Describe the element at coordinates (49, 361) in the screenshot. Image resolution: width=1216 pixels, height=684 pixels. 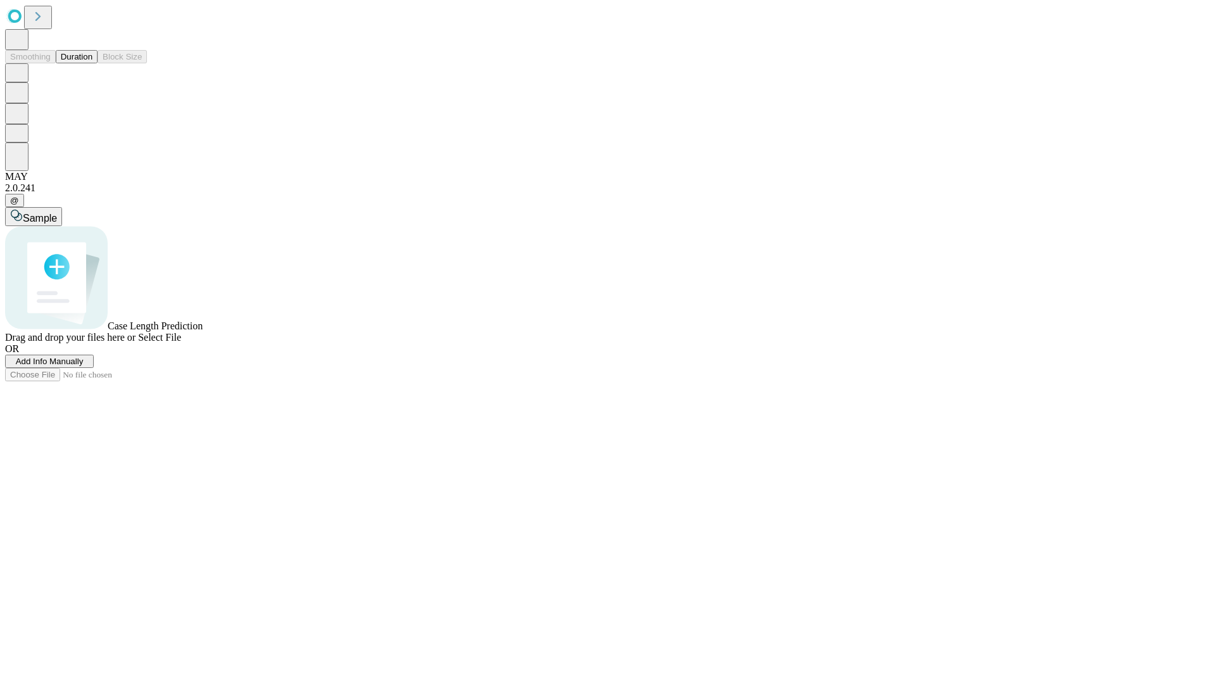
I see `button: Add Info Manually` at that location.